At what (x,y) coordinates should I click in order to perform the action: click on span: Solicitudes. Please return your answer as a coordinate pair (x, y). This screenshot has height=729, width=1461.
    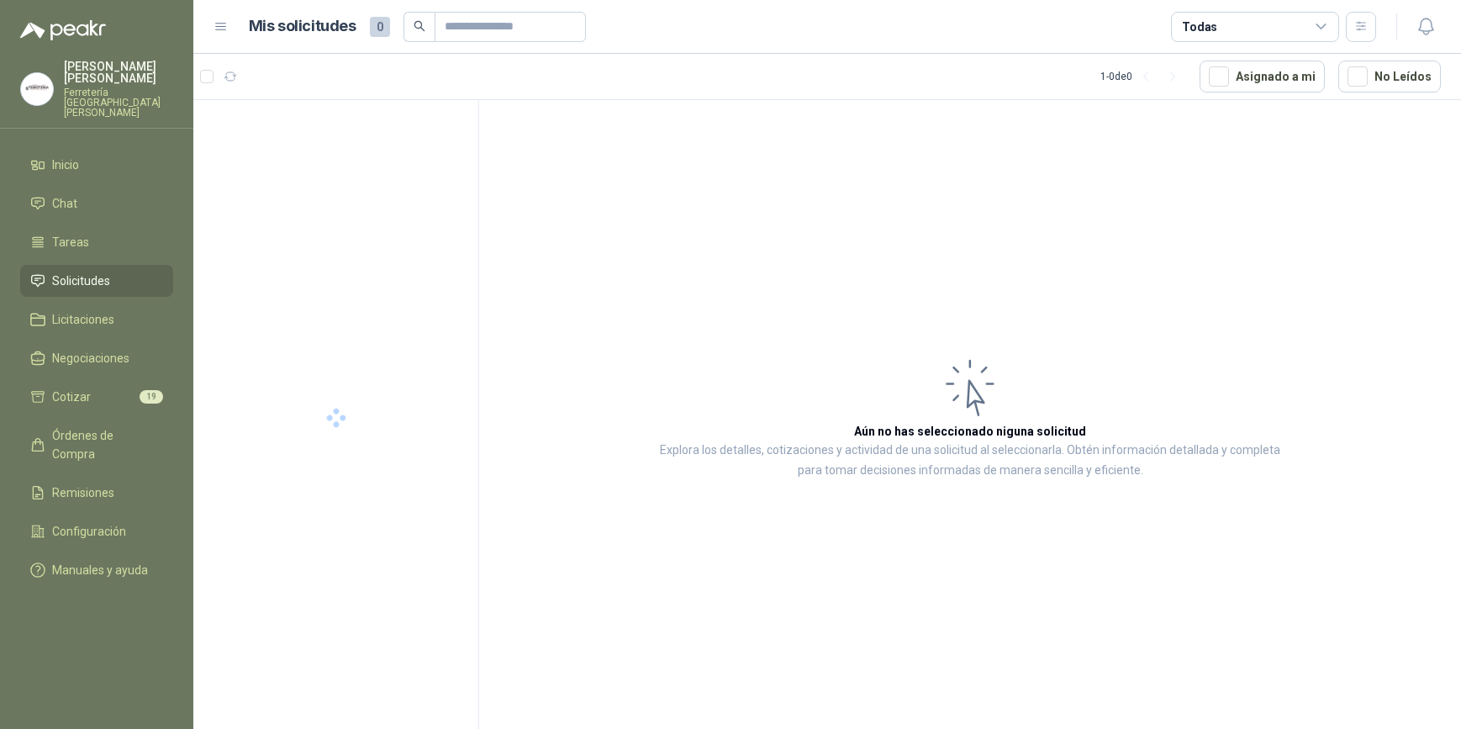
    Looking at the image, I should click on (81, 281).